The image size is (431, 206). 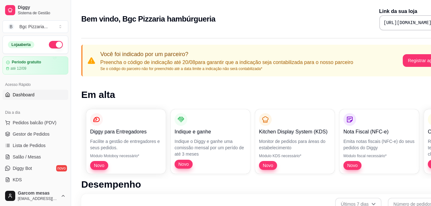 What do you see at coordinates (210, 132) in the screenshot?
I see `p: Indique e ganhe` at bounding box center [210, 132].